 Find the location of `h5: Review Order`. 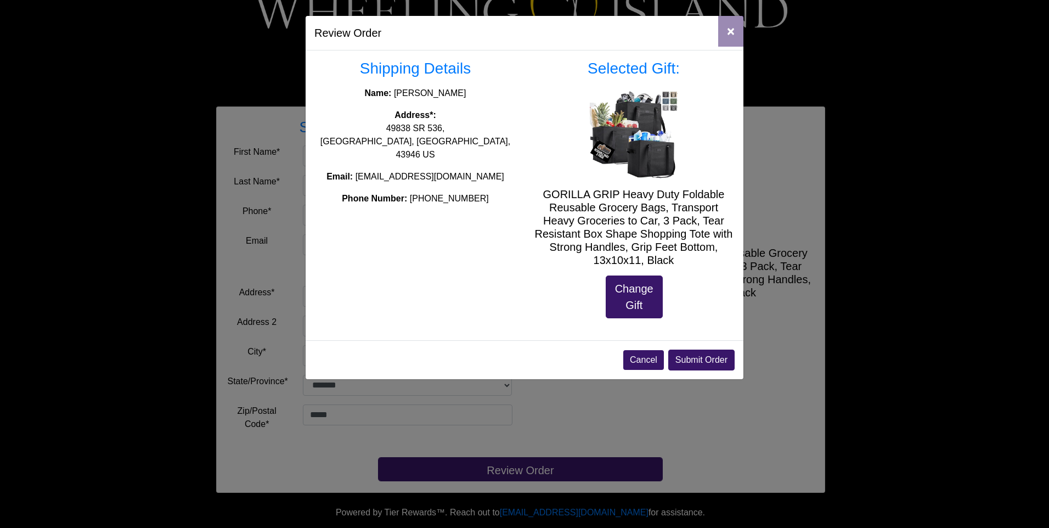

h5: Review Order is located at coordinates (348, 33).